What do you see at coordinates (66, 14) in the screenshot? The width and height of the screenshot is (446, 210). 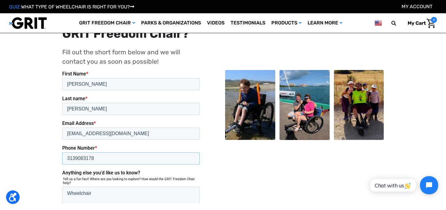 I see `button: Open chat widget` at bounding box center [66, 14].